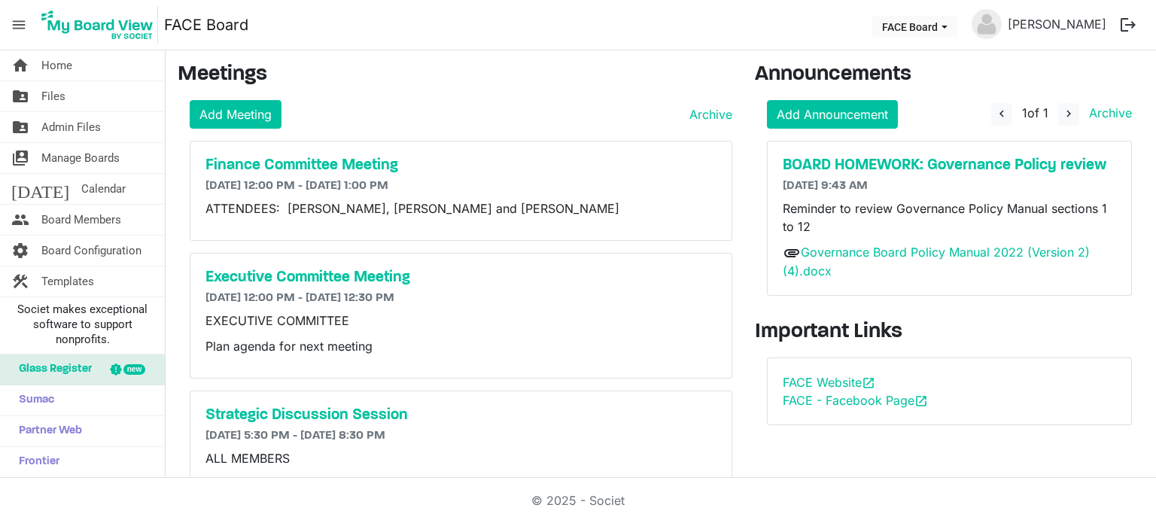 The image size is (1156, 523). What do you see at coordinates (20, 65) in the screenshot?
I see `span: home` at bounding box center [20, 65].